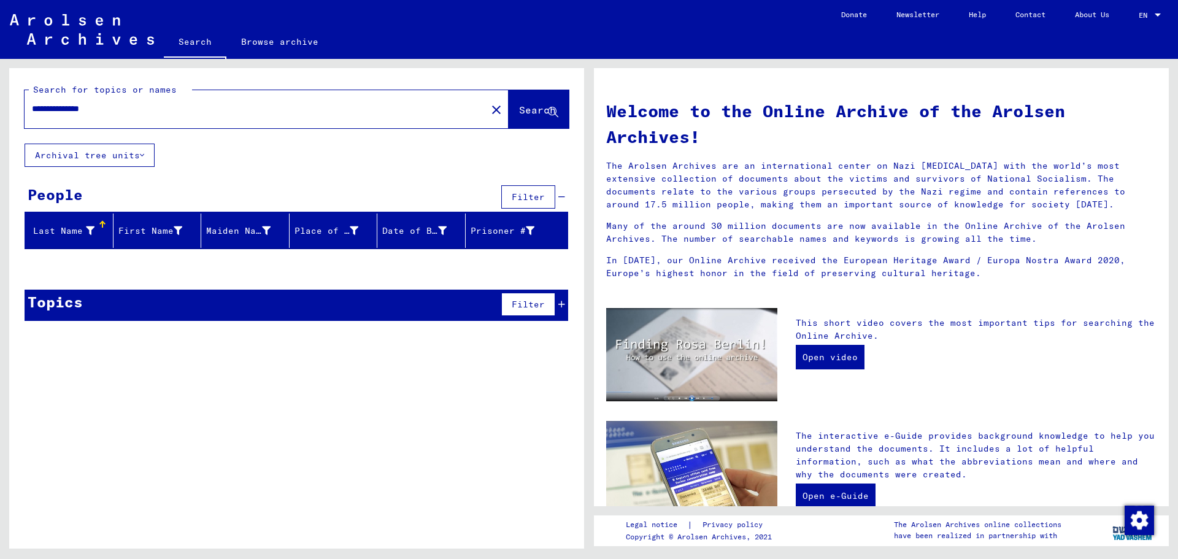 Image resolution: width=1178 pixels, height=559 pixels. I want to click on a: Open video, so click(830, 357).